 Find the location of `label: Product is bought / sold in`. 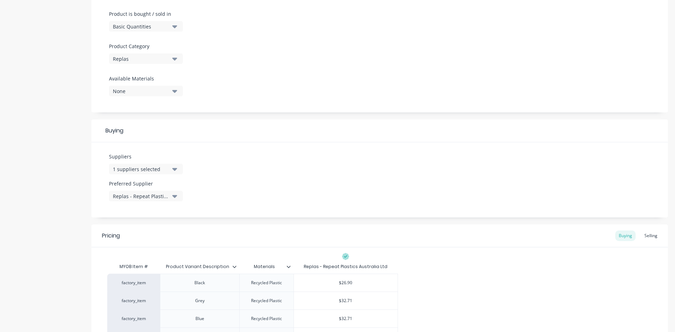

label: Product is bought / sold in is located at coordinates (144, 14).